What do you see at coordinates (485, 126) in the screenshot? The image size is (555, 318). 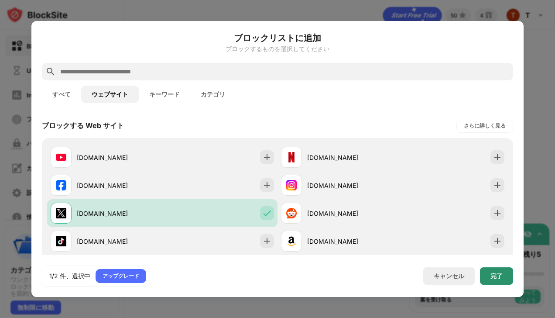 I see `div: さらに詳しく見る` at bounding box center [485, 126].